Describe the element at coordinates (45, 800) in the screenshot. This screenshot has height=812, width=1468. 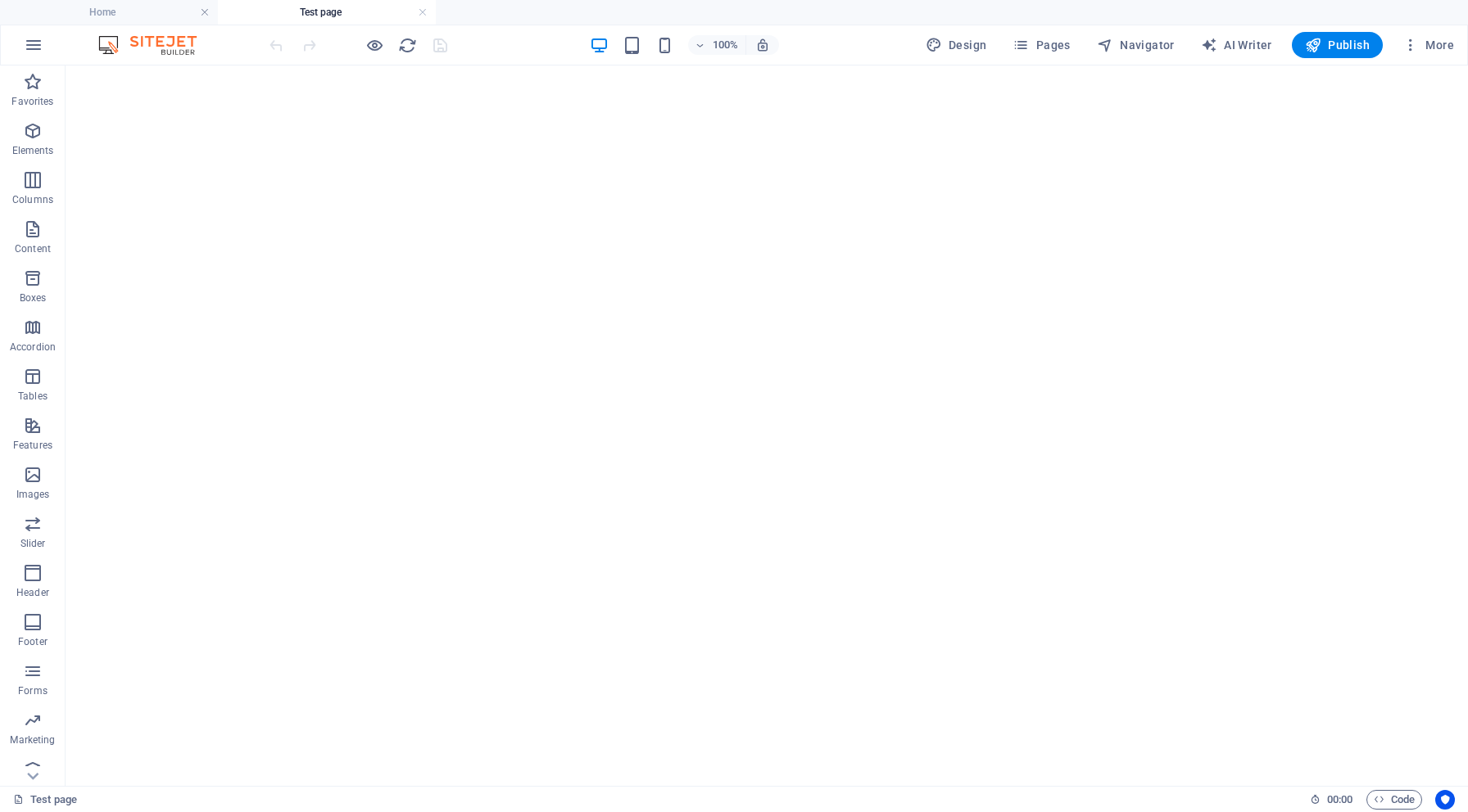
I see `a: Click to cancel selection. Double-click to open Pages` at that location.